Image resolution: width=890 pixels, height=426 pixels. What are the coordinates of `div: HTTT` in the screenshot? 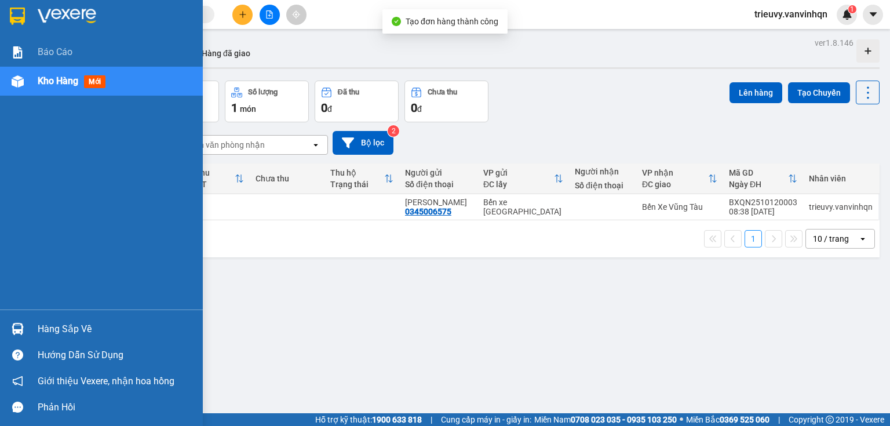 It's located at (210, 184).